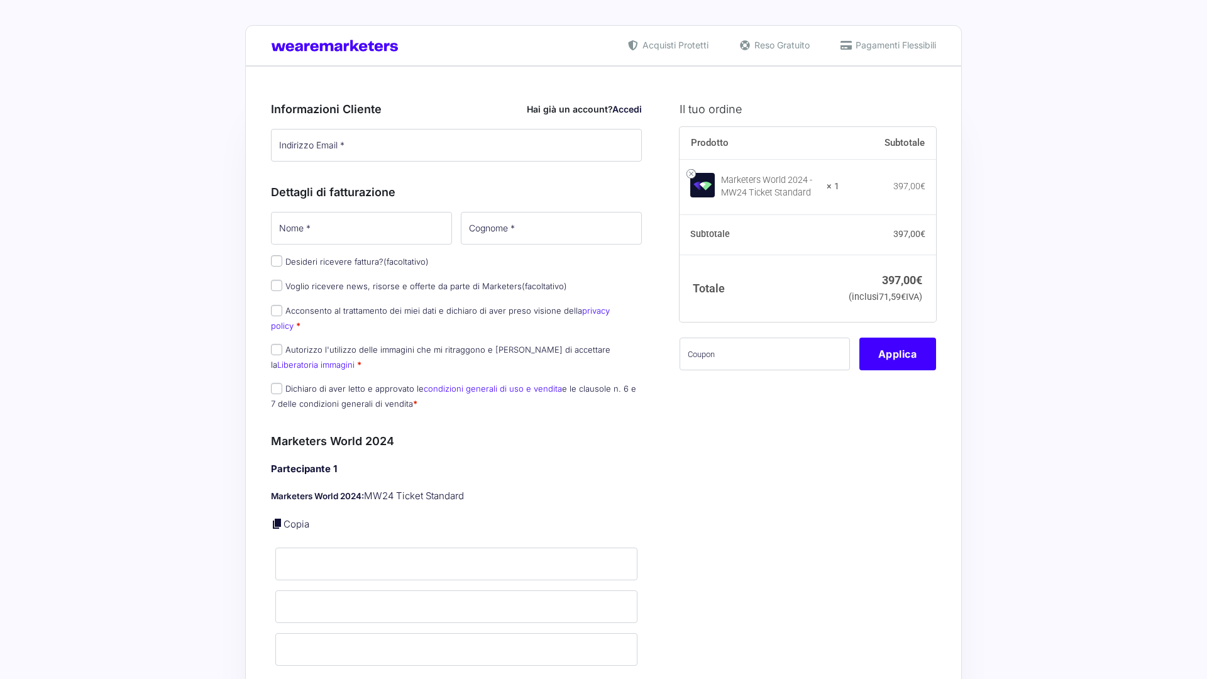  What do you see at coordinates (419, 286) in the screenshot?
I see `label: Voglio ricevere news, risorse e offerte da parte di Marketers` at bounding box center [419, 286].